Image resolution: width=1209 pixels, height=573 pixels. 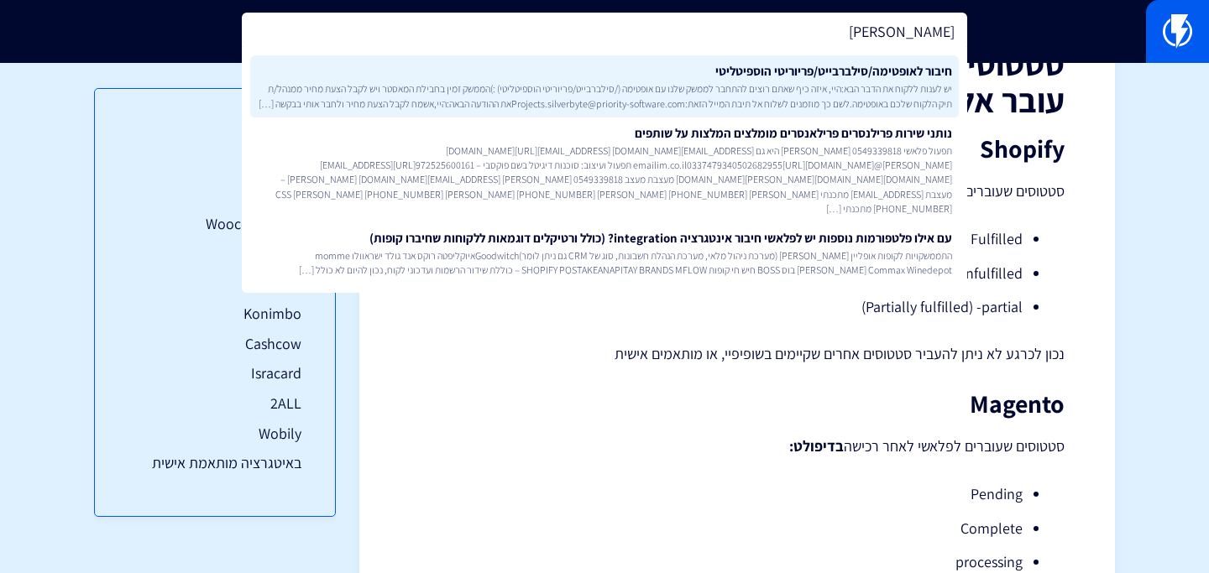 I want to click on a: Shopify, so click(x=215, y=164).